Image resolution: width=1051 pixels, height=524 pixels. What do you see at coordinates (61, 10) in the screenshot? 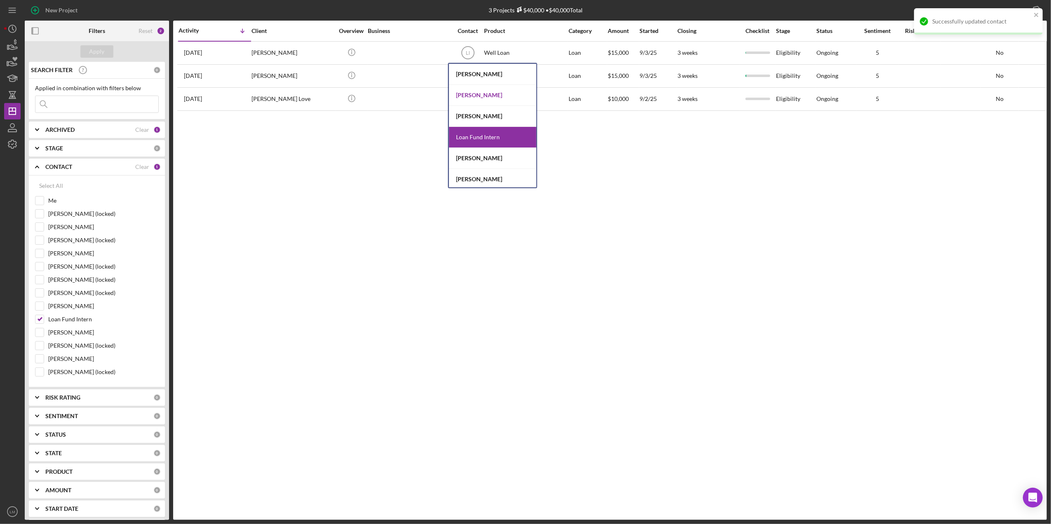
I see `div: New Project` at bounding box center [61, 10].